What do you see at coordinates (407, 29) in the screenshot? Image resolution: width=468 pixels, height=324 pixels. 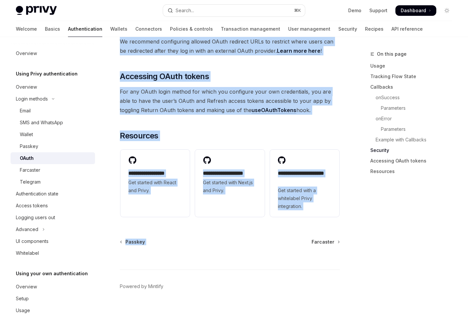 I see `a: API reference` at bounding box center [407, 29].